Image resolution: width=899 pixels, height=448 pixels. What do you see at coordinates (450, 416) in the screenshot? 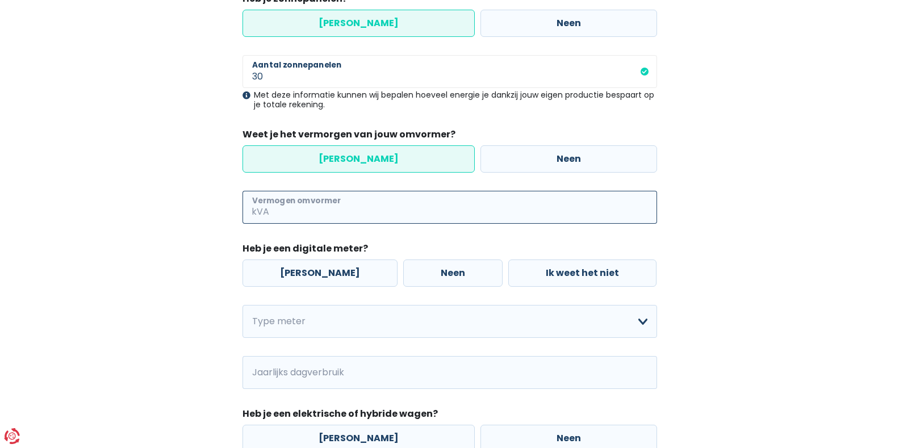
I see `legend: Heb je een elektrische of hybride wagen?` at bounding box center [450, 416].